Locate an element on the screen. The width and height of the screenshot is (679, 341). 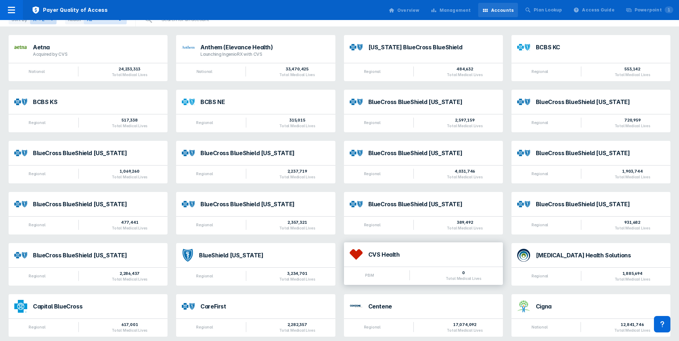
div: 315,015 is located at coordinates (297, 120).